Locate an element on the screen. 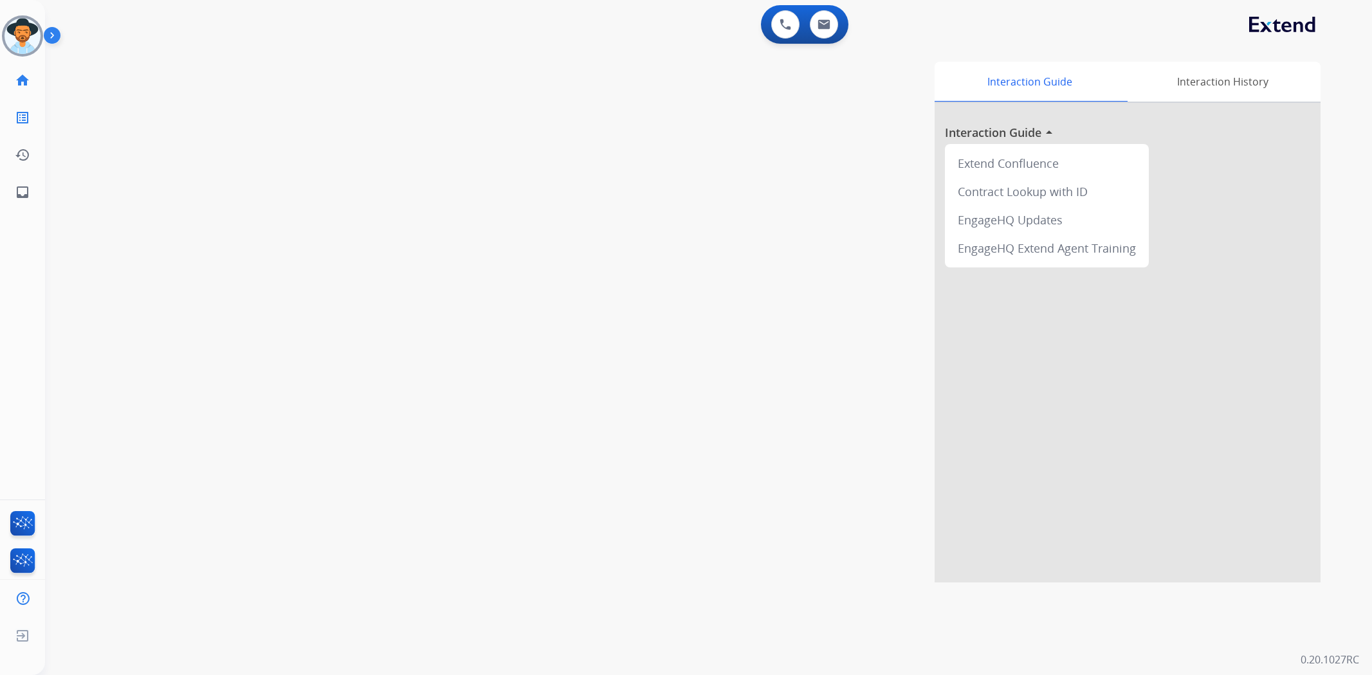 The height and width of the screenshot is (675, 1372). img: avatar is located at coordinates (23, 36).